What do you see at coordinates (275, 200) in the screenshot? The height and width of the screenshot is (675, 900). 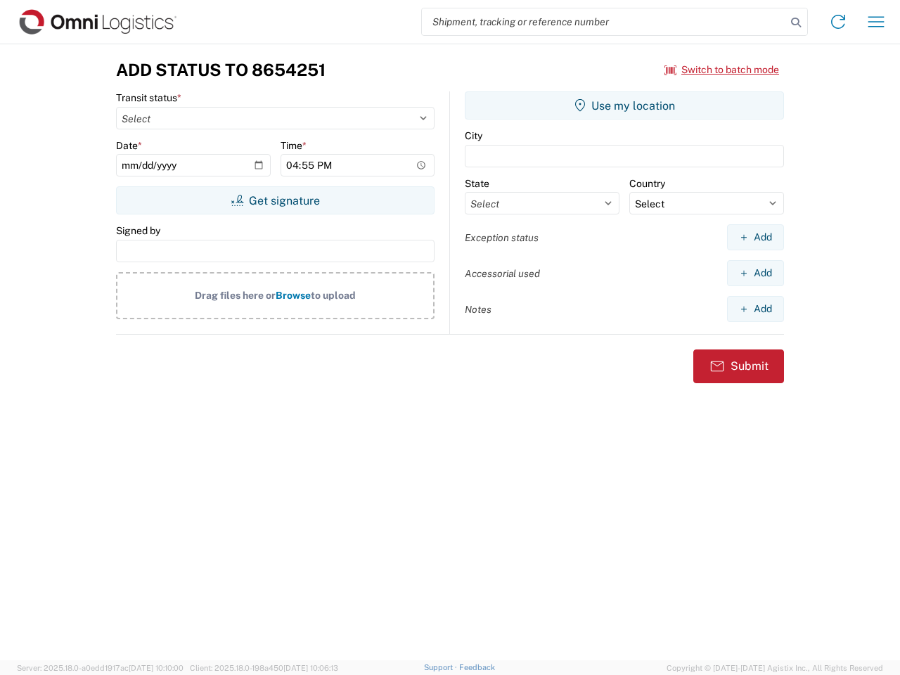 I see `button: Get signature` at bounding box center [275, 200].